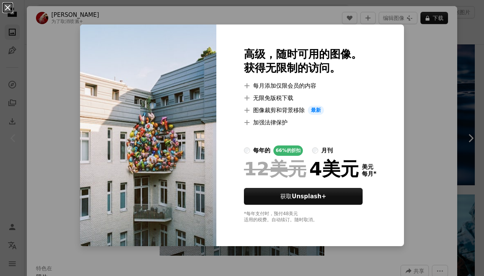 The width and height of the screenshot is (484, 276). I want to click on input: 每年的66%的折扣, so click(247, 150).